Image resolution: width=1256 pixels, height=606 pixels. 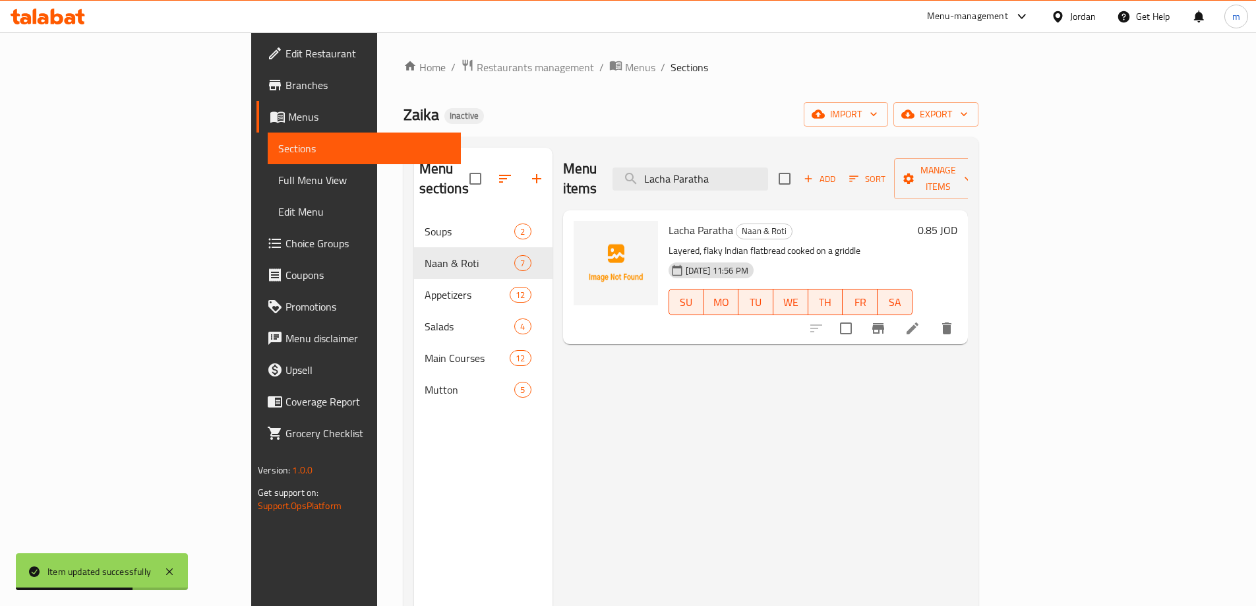 I want to click on div: Salads, so click(x=470, y=326).